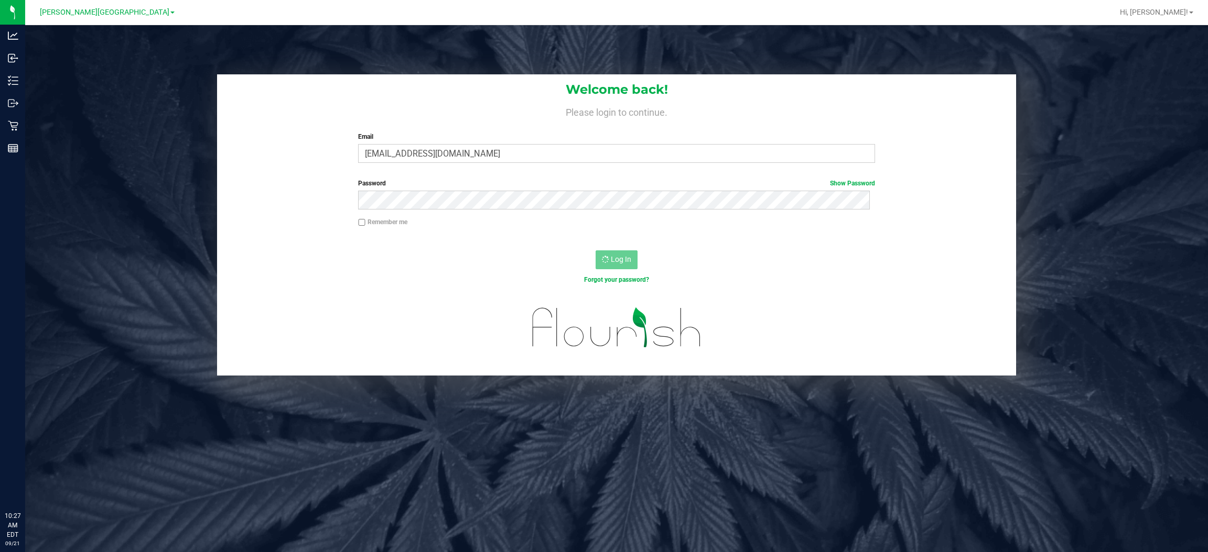 The image size is (1208, 552). Describe the element at coordinates (362, 223) in the screenshot. I see `input: Remember me` at that location.